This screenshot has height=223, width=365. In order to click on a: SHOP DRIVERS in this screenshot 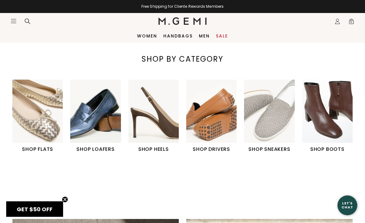, I will do `click(211, 116)`.